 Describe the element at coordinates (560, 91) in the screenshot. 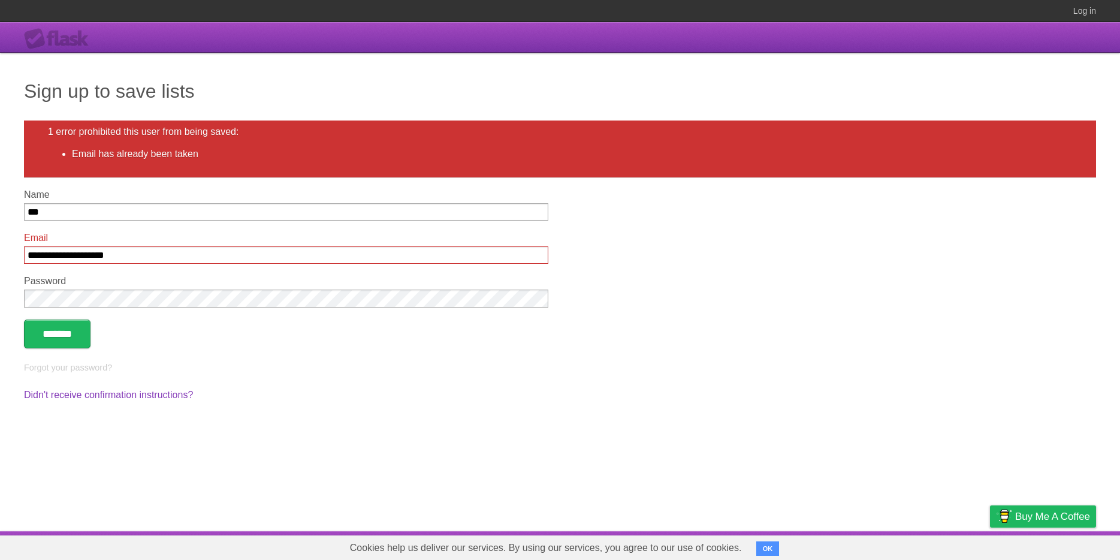

I see `h1: Sign up to save lists` at that location.